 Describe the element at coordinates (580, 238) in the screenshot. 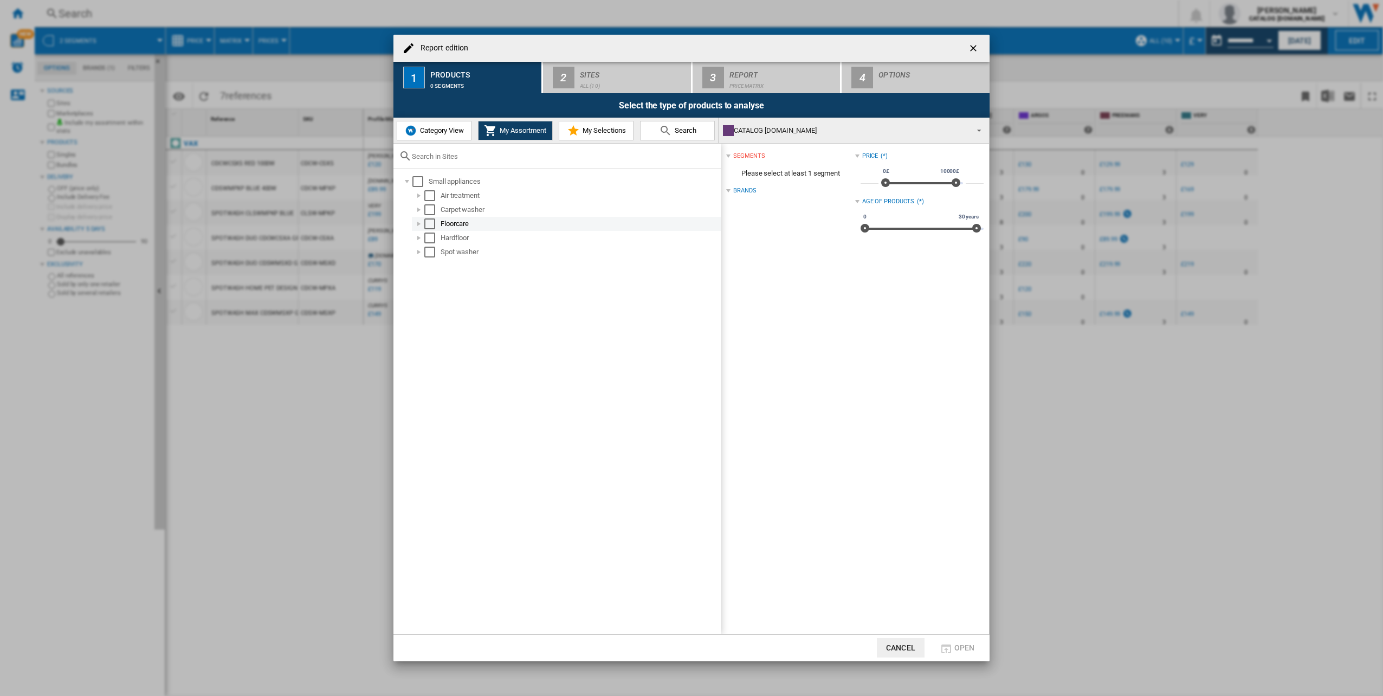

I see `div: Hardfloor` at that location.